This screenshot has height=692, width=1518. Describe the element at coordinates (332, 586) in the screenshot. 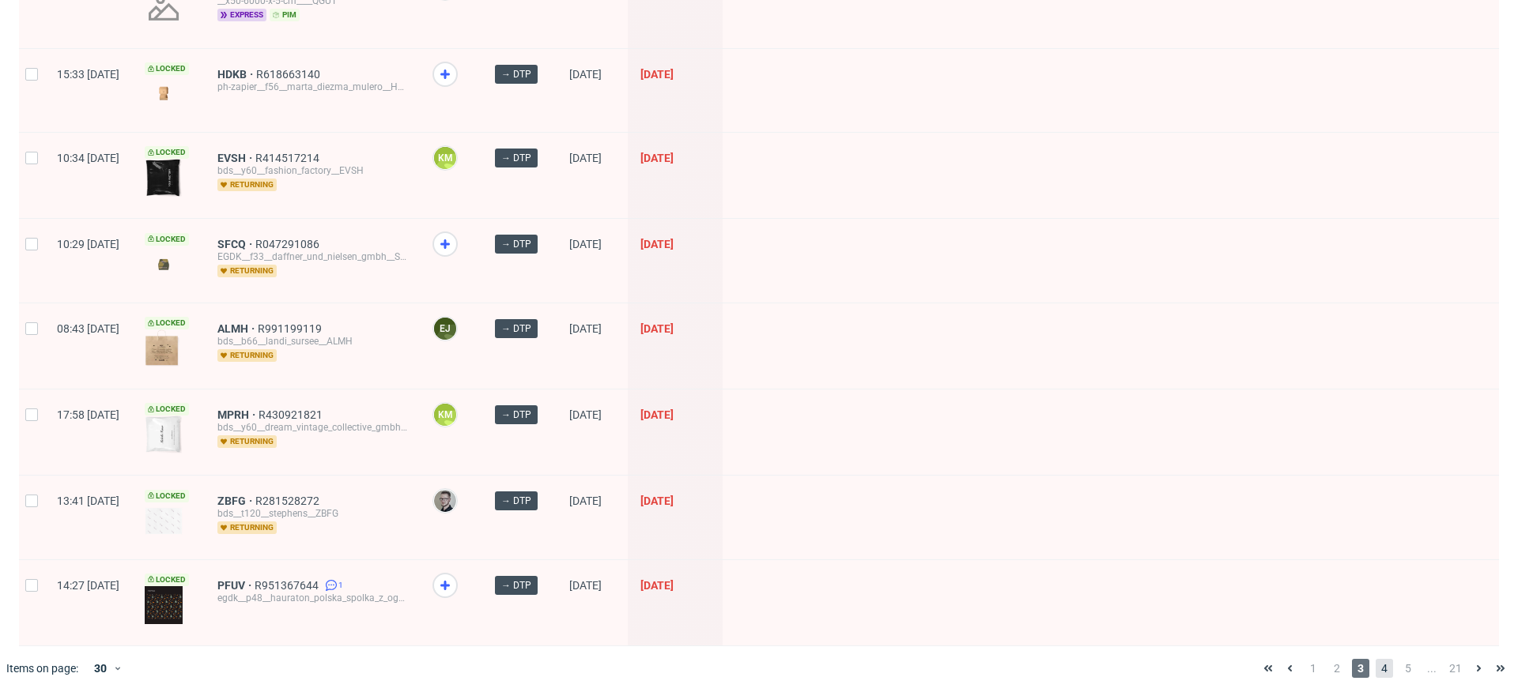

I see `a: 1` at that location.